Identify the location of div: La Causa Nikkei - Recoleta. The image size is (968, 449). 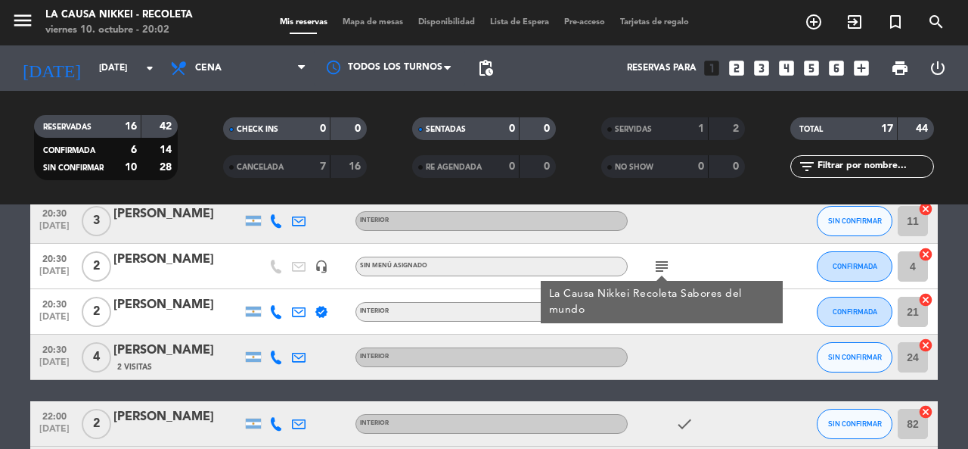
(119, 15).